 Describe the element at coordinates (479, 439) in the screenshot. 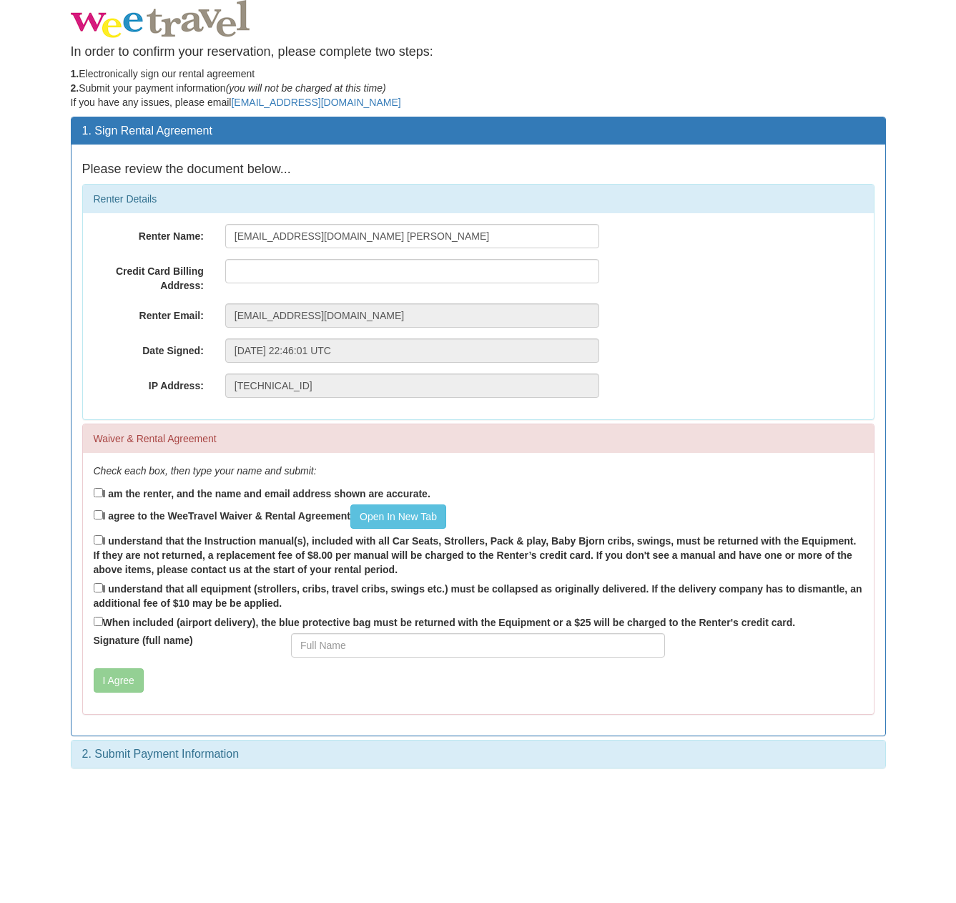

I see `div: Waiver & Rental Agreement` at that location.